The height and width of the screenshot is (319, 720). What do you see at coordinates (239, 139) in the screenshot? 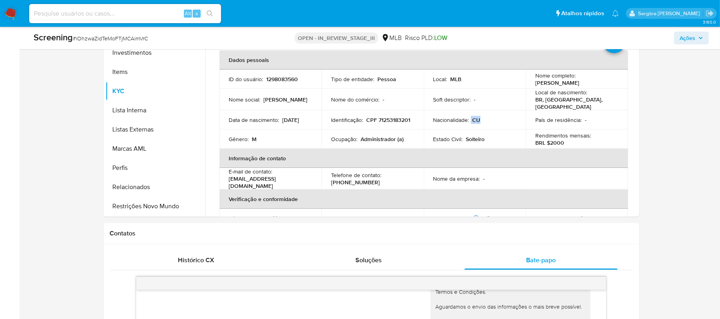
I see `p: Gênero :` at bounding box center [239, 139].